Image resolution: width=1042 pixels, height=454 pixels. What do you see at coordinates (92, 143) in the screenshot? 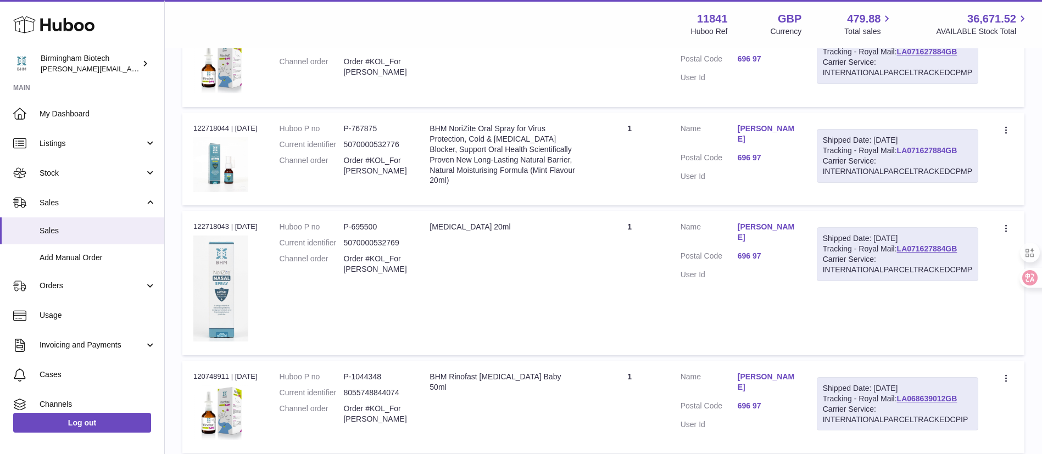
I see `span: Listings` at bounding box center [92, 143].